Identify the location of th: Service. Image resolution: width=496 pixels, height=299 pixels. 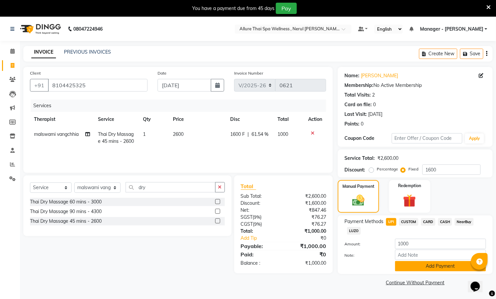
(116, 119).